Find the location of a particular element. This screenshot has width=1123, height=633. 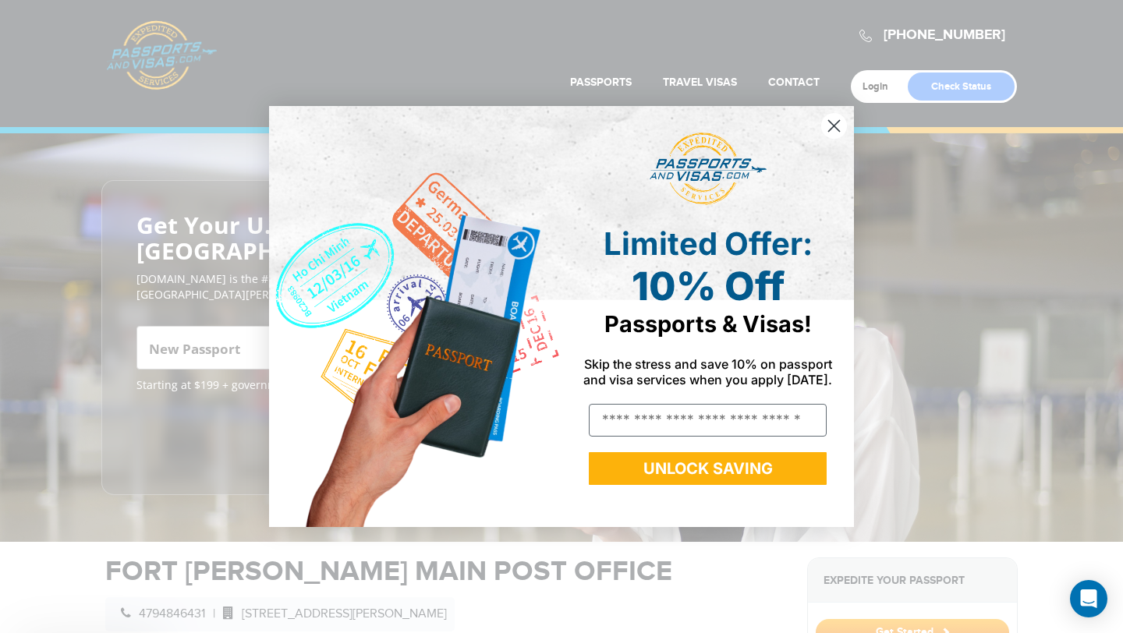

img: de9cda0d-0715-46ca-9a25-073762a91ba7.png is located at coordinates (415, 317).